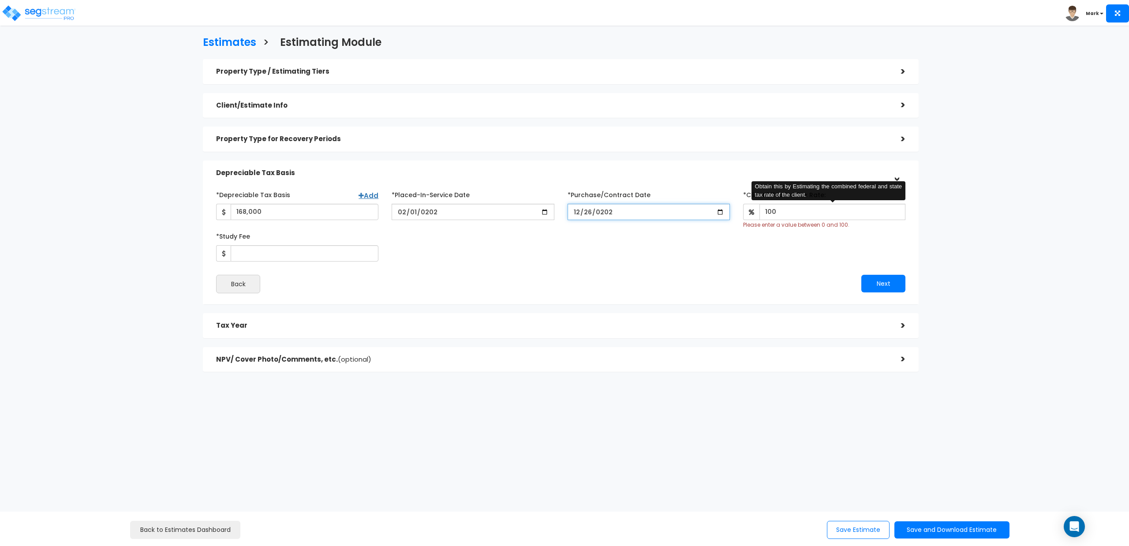  What do you see at coordinates (430, 193) in the screenshot?
I see `label: *Placed-In-Service Date` at bounding box center [430, 193].